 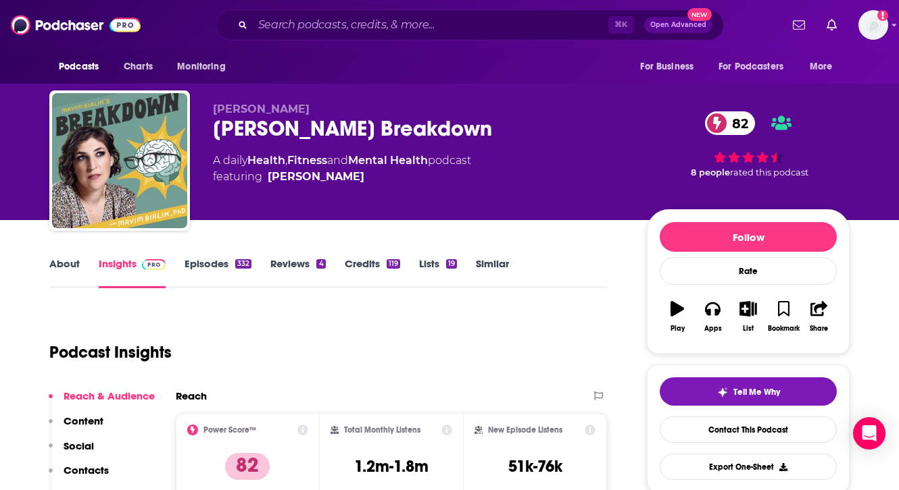 What do you see at coordinates (821, 67) in the screenshot?
I see `span: More` at bounding box center [821, 67].